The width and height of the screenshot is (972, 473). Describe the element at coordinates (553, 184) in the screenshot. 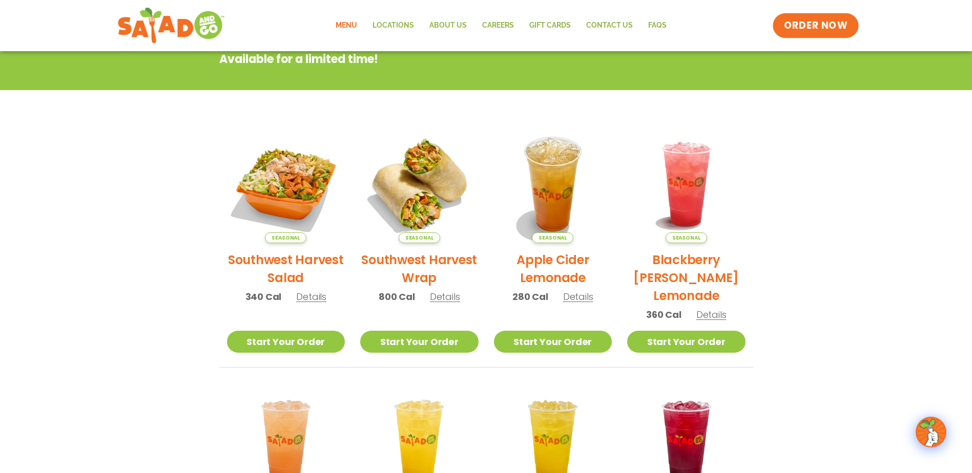

I see `img: Product photo for Apple Cider Lemonade` at that location.